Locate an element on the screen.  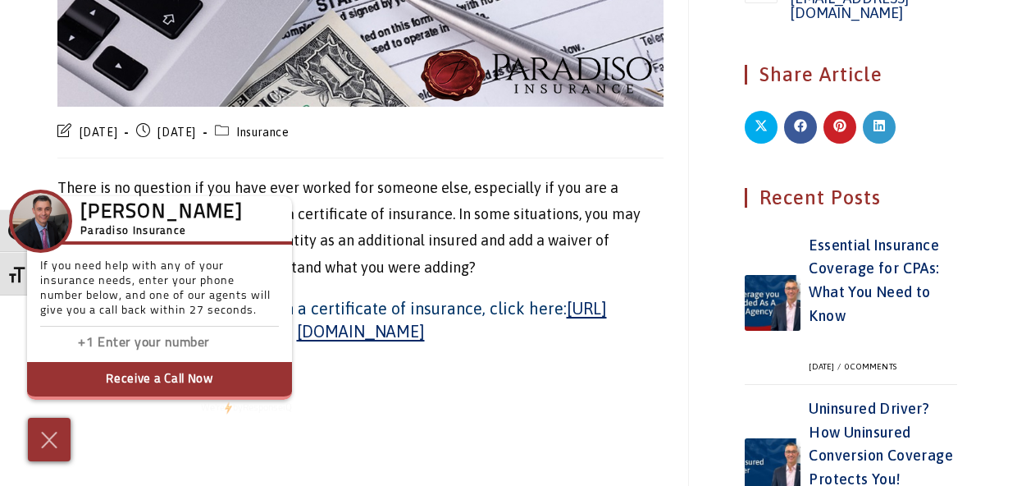
img: Company Icon is located at coordinates (40, 221).